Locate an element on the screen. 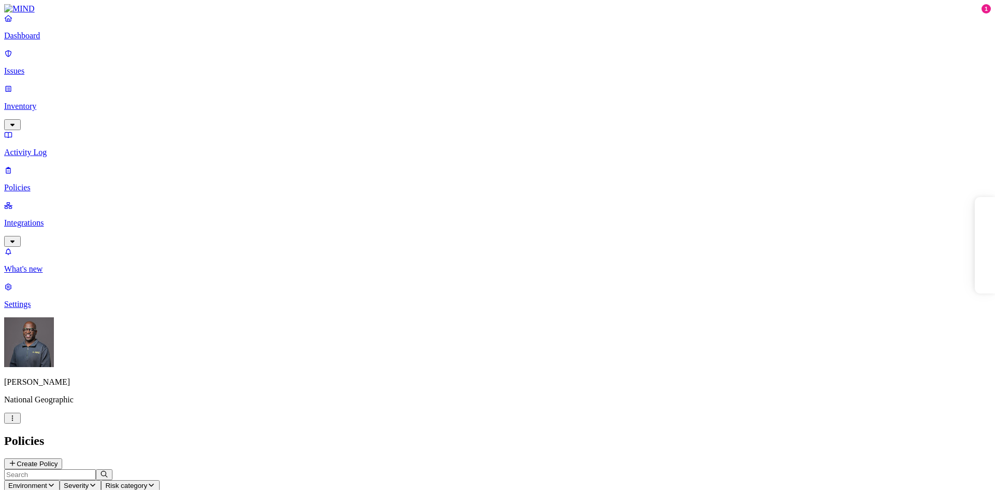 The width and height of the screenshot is (995, 490). p: Settings is located at coordinates (497, 304).